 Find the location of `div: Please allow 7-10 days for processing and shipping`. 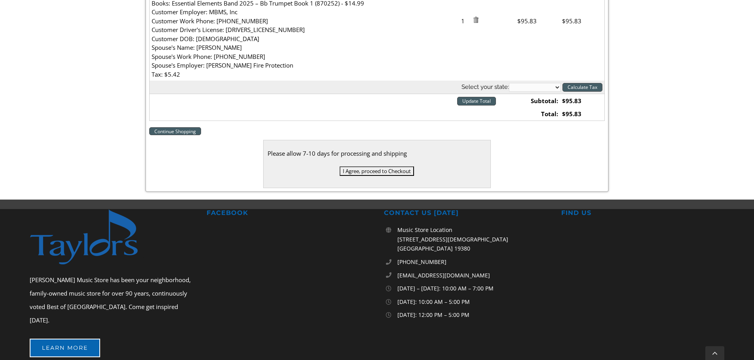

div: Please allow 7-10 days for processing and shipping is located at coordinates (377, 154).